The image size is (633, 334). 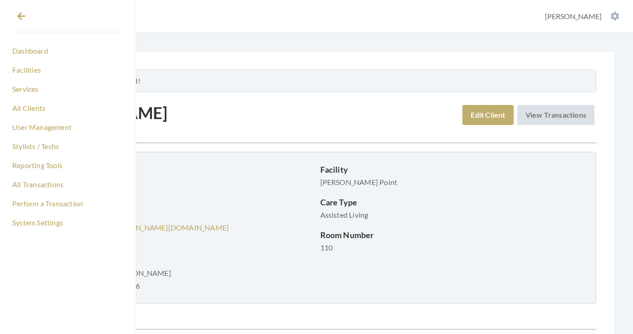 I want to click on p: Room Number, so click(x=453, y=235).